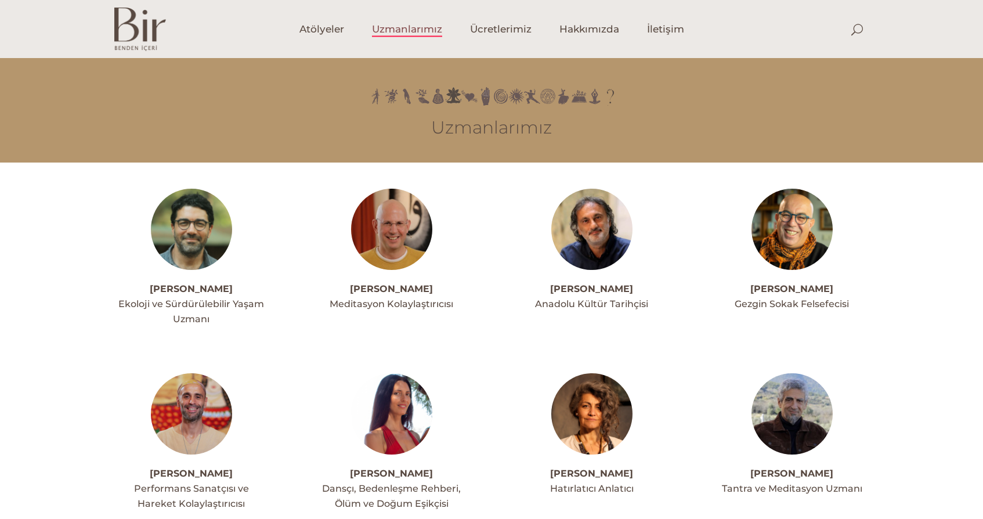 The height and width of the screenshot is (519, 983). I want to click on img: arbilprofilfoto-300x300.jpg, so click(592, 414).